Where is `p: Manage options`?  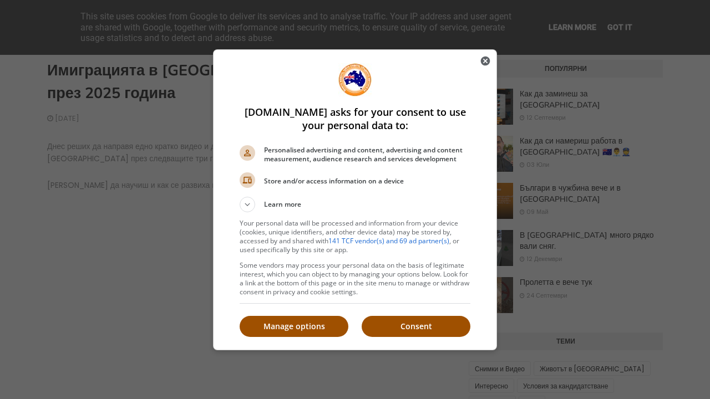
p: Manage options is located at coordinates (294, 327).